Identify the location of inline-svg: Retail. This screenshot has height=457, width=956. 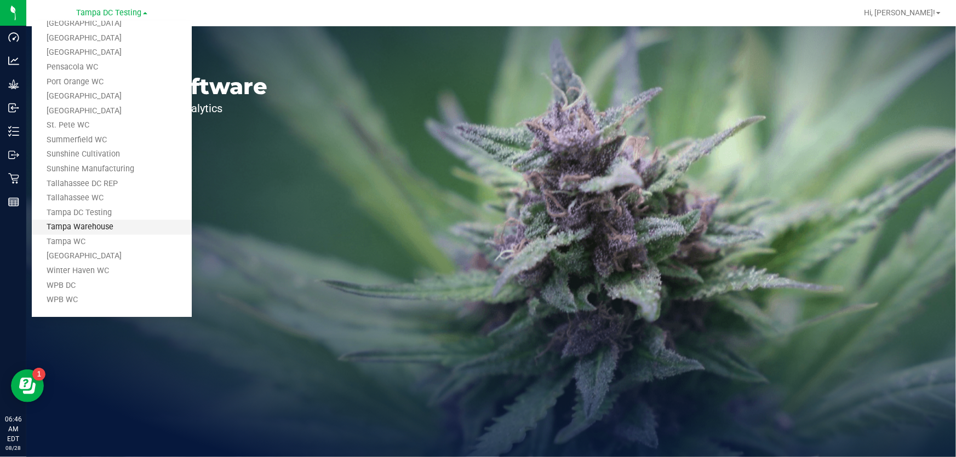
(14, 179).